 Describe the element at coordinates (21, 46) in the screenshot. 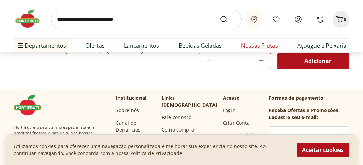

I see `button: Menu` at that location.